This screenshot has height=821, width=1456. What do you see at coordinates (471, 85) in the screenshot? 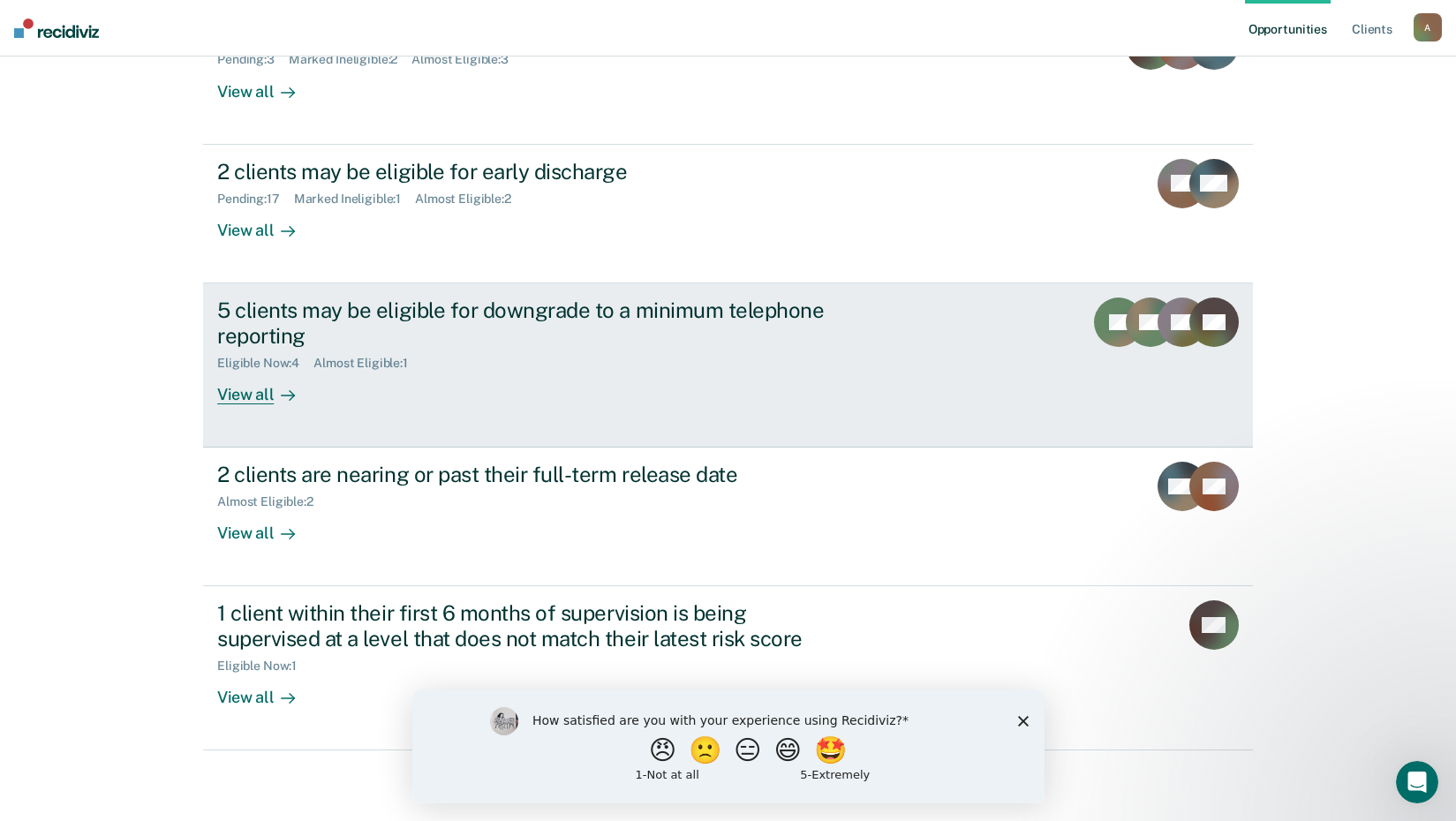
I see `div: 5 - Extremely` at bounding box center [471, 85].